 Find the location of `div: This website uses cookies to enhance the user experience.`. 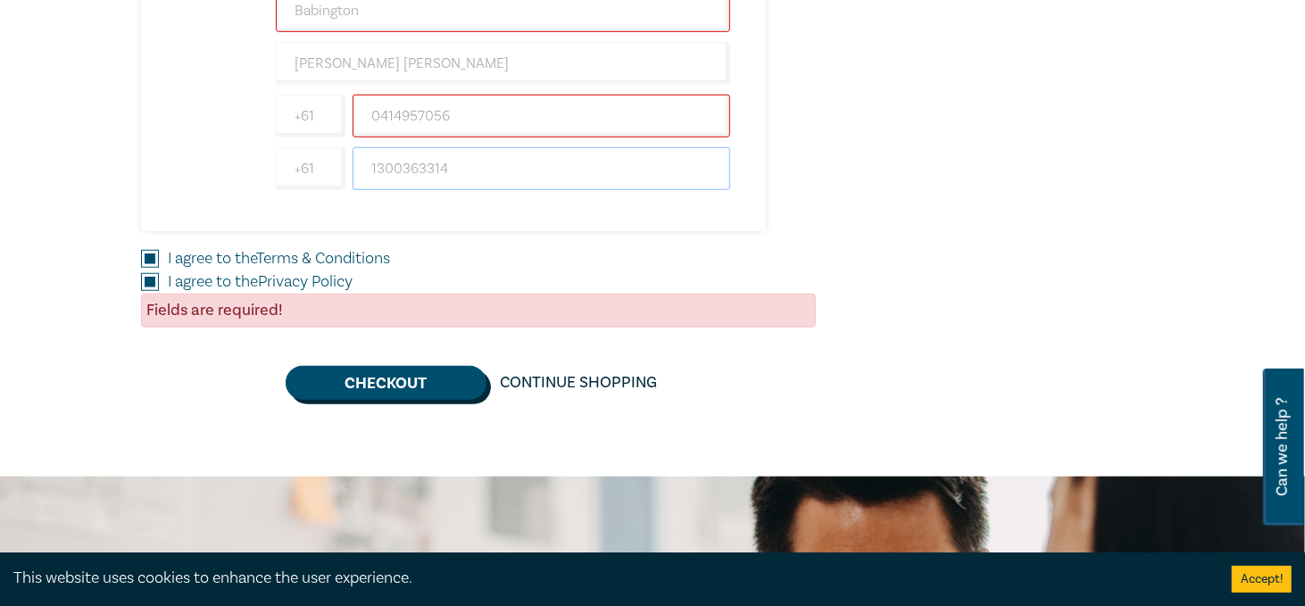

div: This website uses cookies to enhance the user experience. is located at coordinates (609, 578).